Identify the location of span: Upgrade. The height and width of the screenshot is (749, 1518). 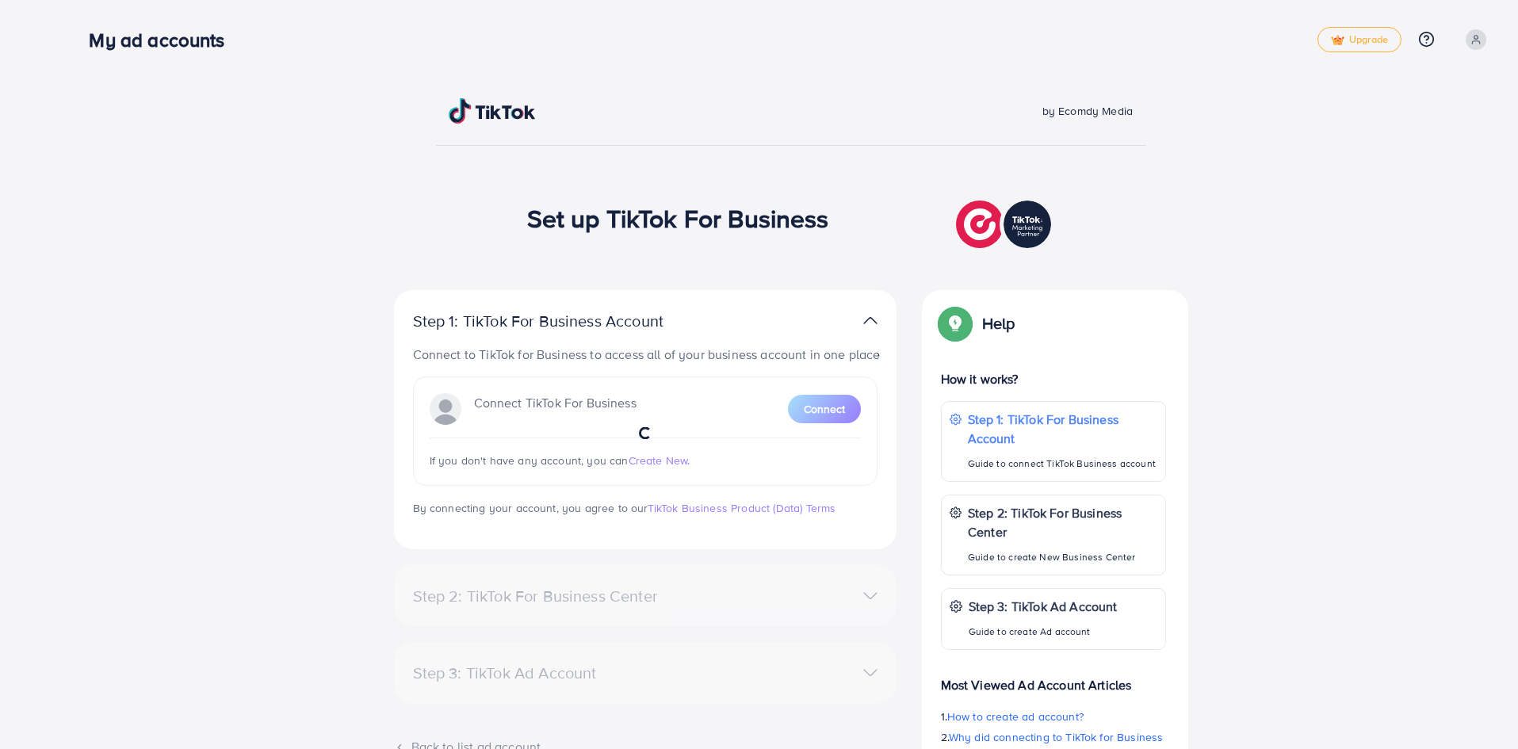
(1360, 40).